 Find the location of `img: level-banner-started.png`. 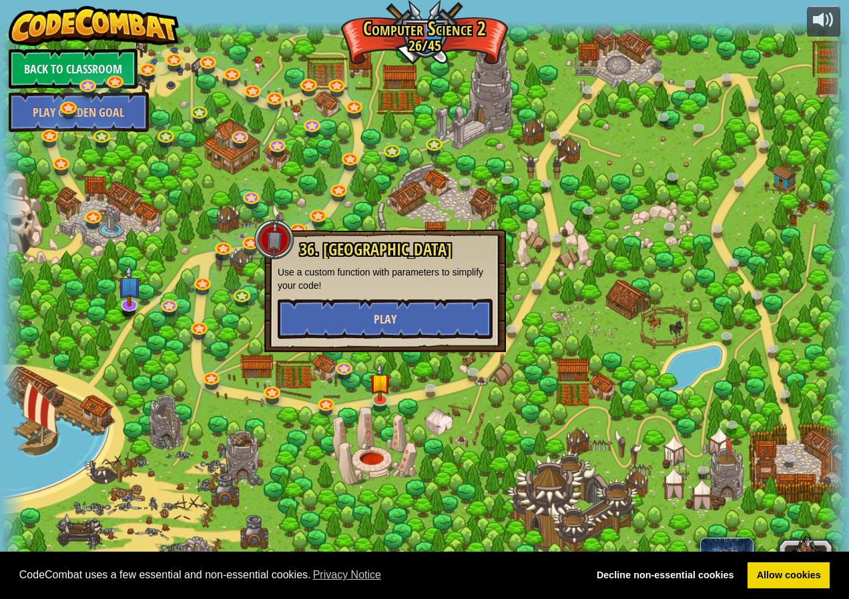

img: level-banner-started.png is located at coordinates (380, 383).